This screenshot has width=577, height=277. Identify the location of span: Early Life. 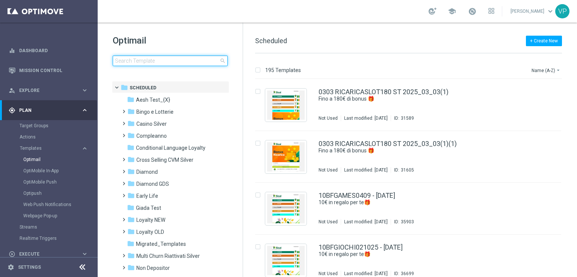
(147, 196).